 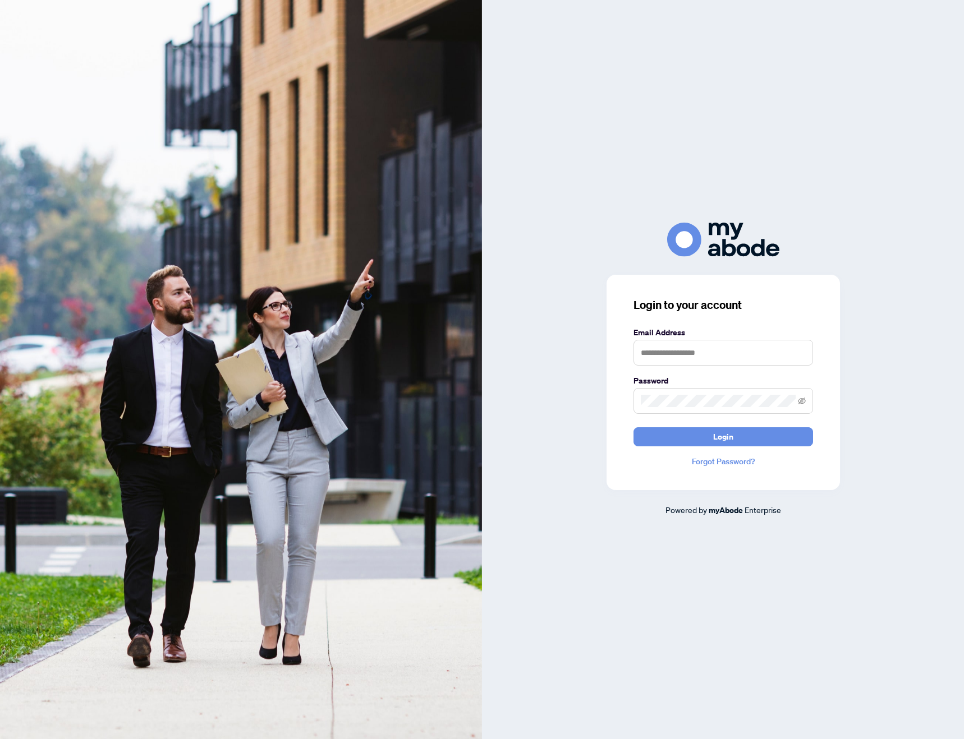 What do you see at coordinates (686, 510) in the screenshot?
I see `span: Powered by` at bounding box center [686, 510].